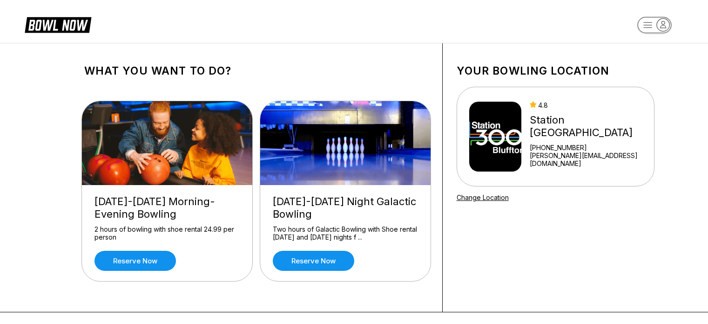  Describe the element at coordinates (483, 197) in the screenshot. I see `a: Change Location` at that location.